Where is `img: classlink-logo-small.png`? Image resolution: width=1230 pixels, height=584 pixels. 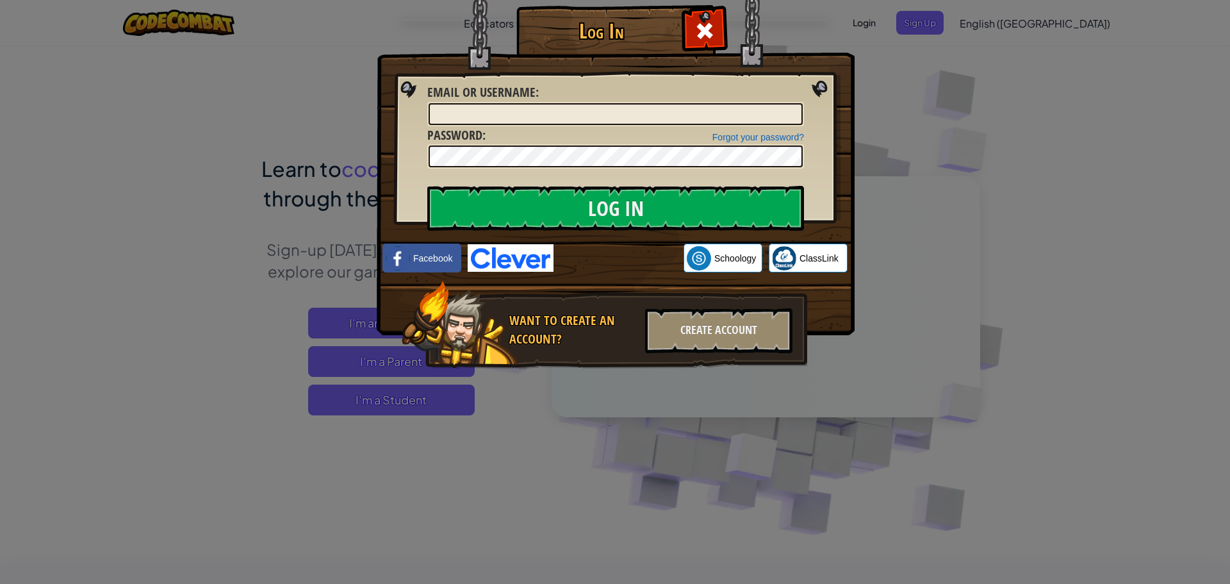 img: classlink-logo-small.png is located at coordinates (784, 258).